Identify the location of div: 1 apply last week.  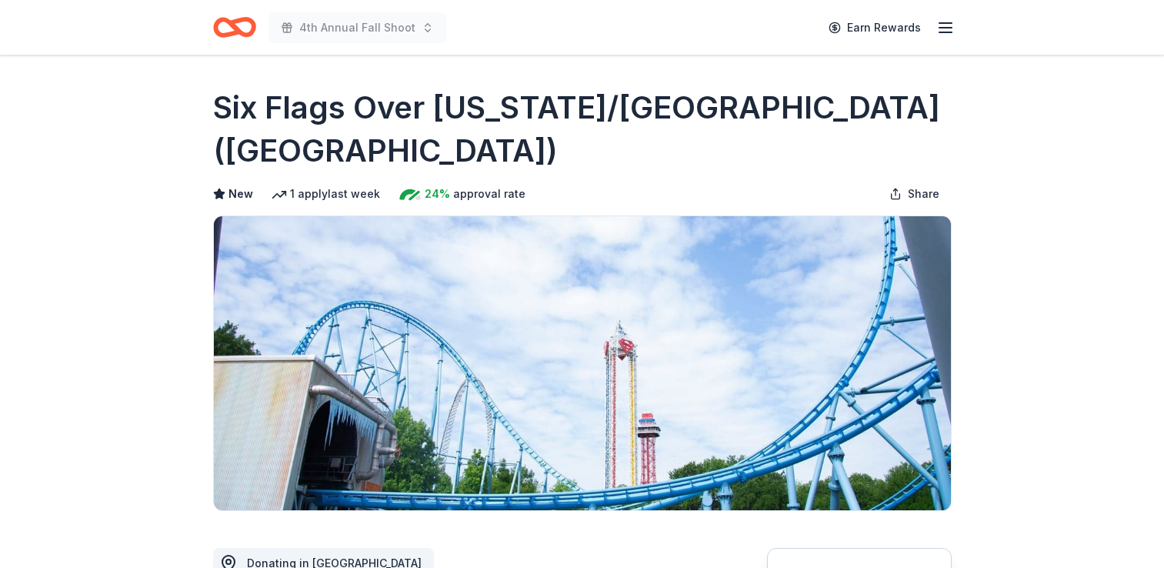
(325, 194).